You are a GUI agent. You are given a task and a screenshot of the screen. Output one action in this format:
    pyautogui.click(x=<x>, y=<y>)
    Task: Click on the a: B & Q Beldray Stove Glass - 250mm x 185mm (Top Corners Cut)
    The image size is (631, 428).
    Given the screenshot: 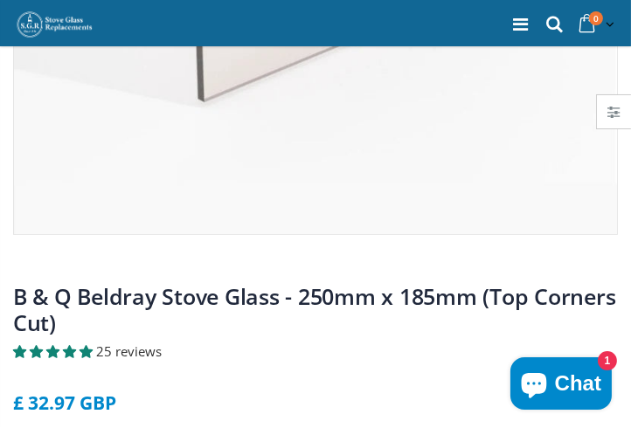 What is the action you would take?
    pyautogui.click(x=315, y=309)
    